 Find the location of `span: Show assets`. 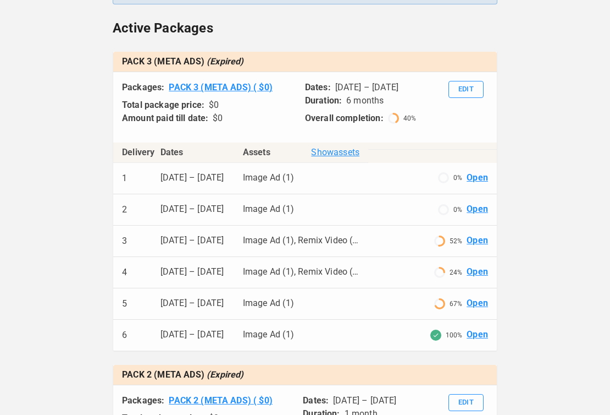

span: Show assets is located at coordinates (335, 152).